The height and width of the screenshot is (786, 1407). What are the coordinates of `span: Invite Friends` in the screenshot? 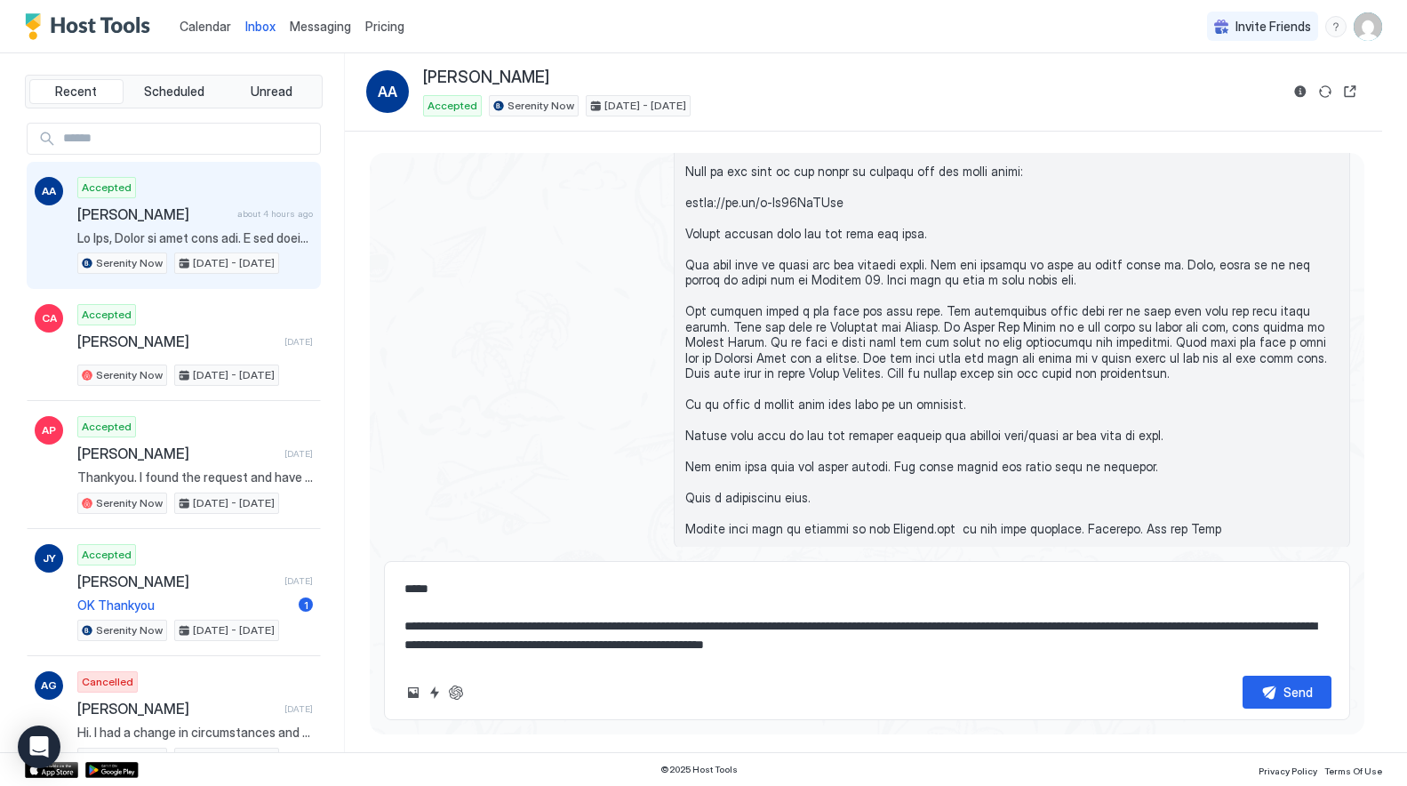 It's located at (1273, 27).